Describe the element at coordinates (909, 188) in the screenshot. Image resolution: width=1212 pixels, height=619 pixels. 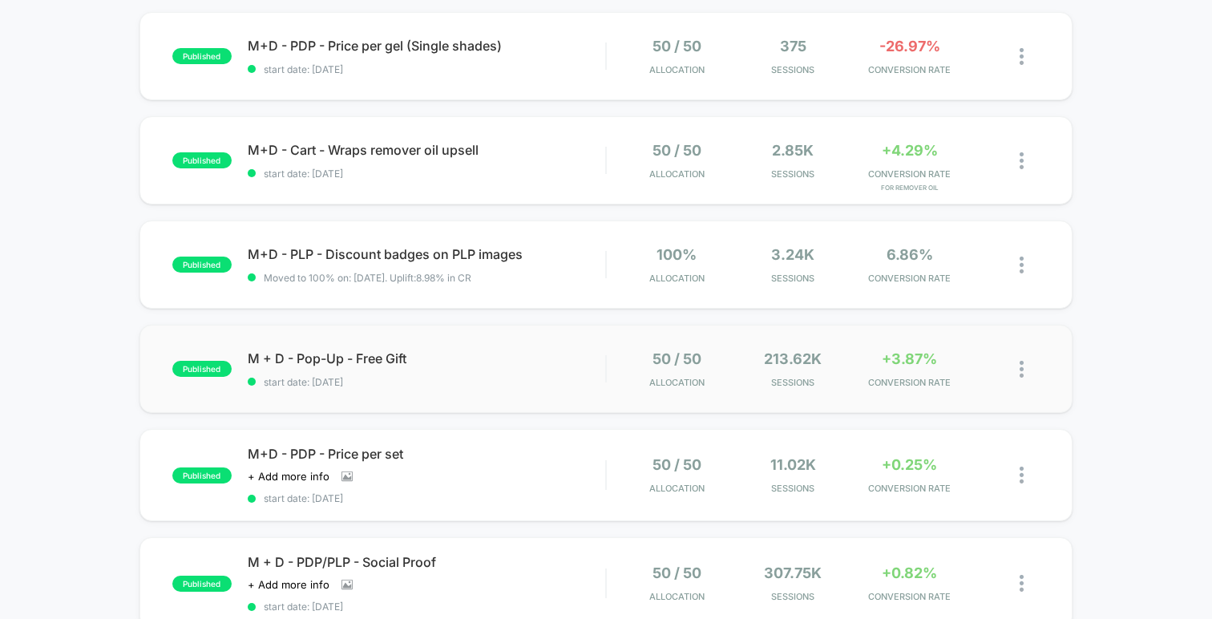
I see `span: for Remover Oil` at that location.